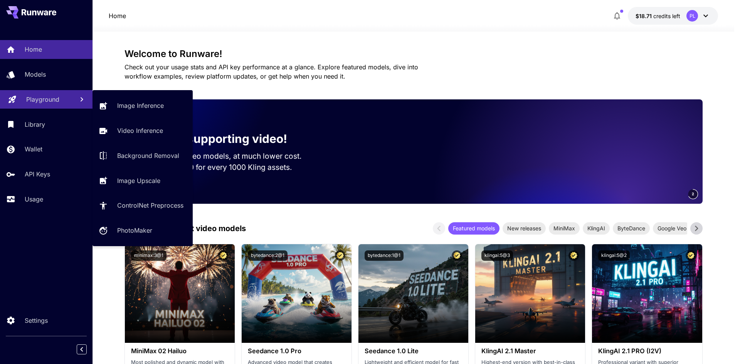 The image size is (740, 364). I want to click on h3: Welcome to Runware!, so click(414, 54).